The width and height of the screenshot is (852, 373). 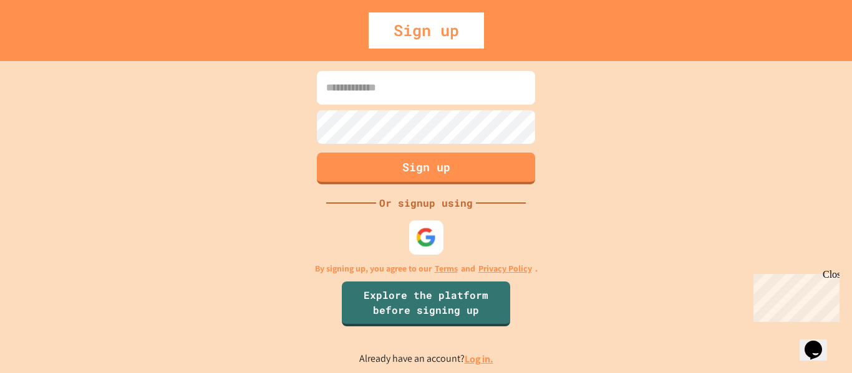 I want to click on a: Terms, so click(x=446, y=269).